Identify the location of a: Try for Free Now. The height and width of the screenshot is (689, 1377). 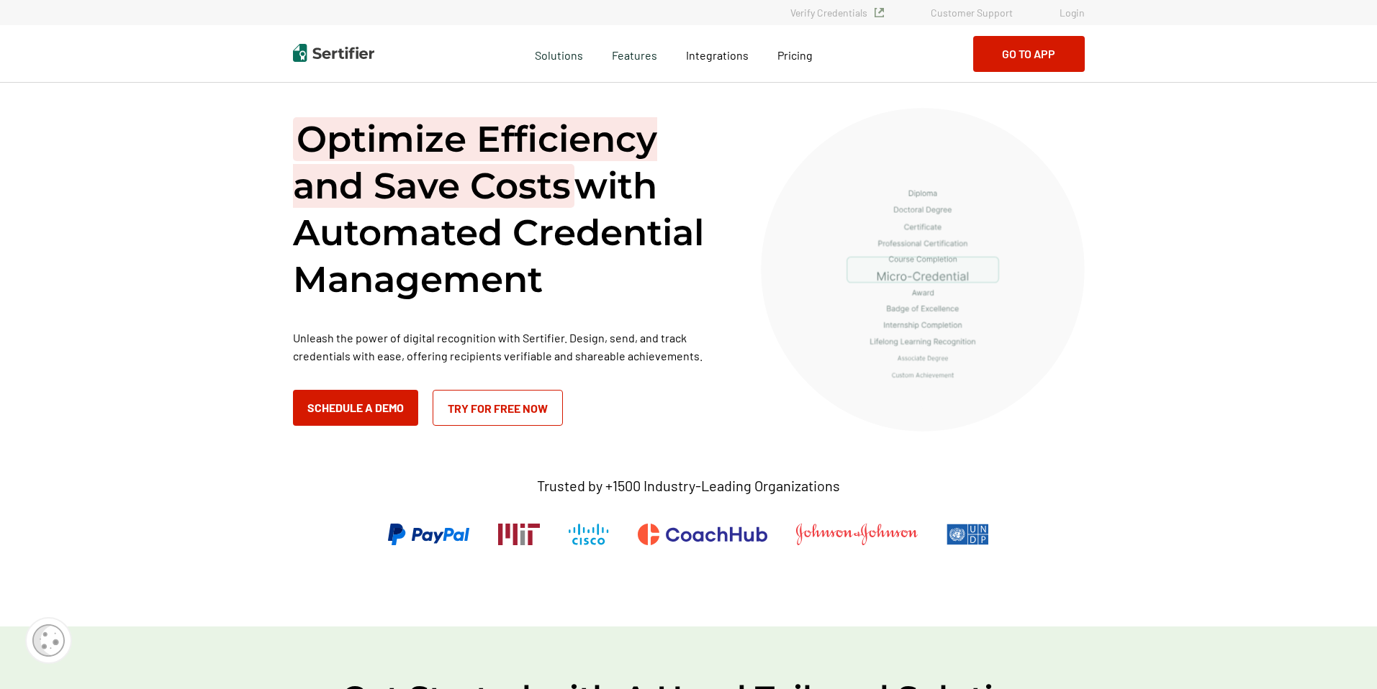
(497, 408).